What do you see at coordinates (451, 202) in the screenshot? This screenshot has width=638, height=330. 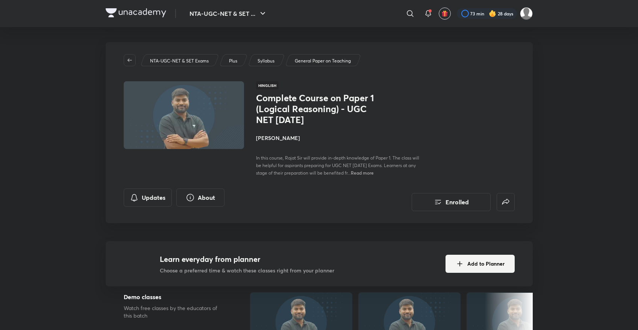 I see `button: Enrolled` at bounding box center [451, 202].